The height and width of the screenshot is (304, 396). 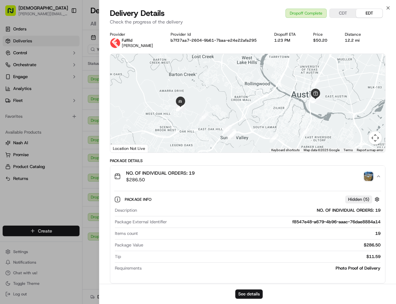 What do you see at coordinates (232, 133) in the screenshot?
I see `div: 18` at bounding box center [232, 133].